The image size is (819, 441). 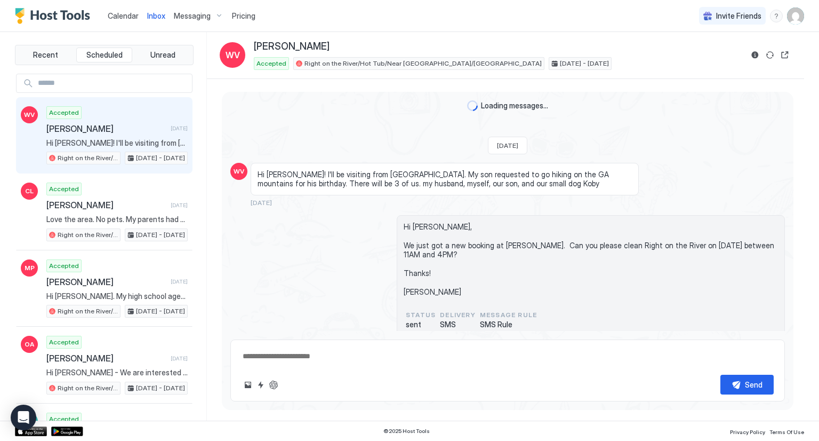 What do you see at coordinates (248, 385) in the screenshot?
I see `button: Upload image` at bounding box center [248, 385].